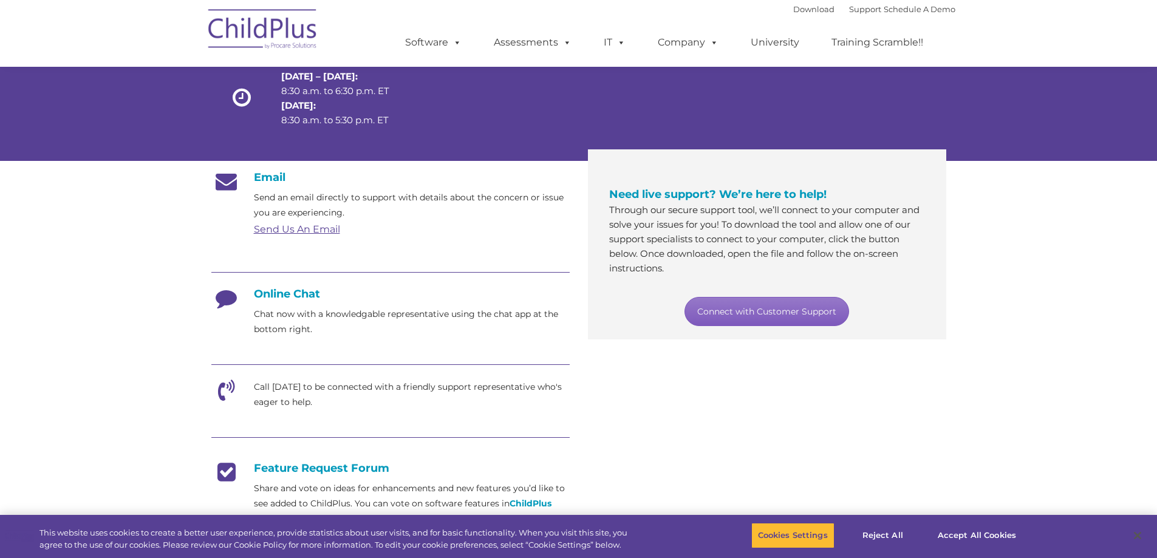  Describe the element at coordinates (882, 536) in the screenshot. I see `button: Reject All` at that location.